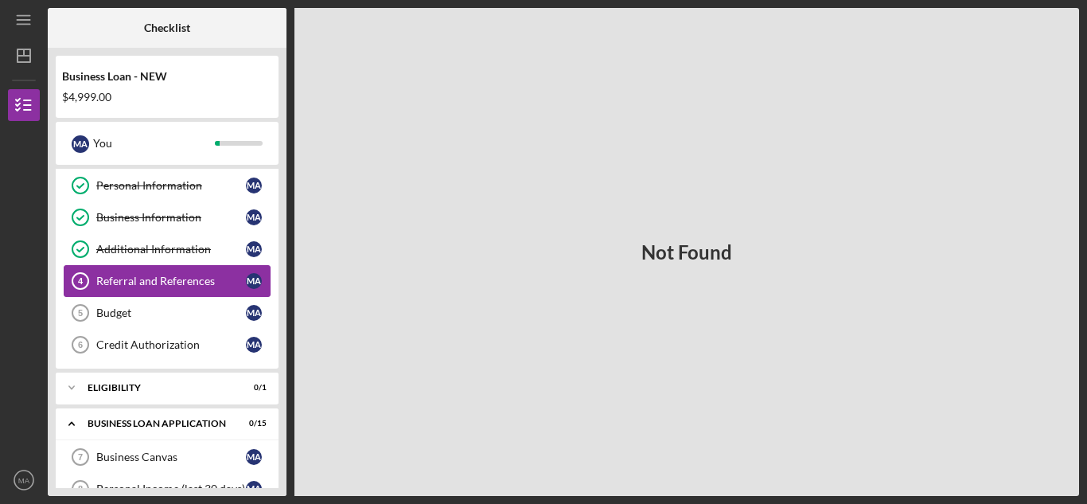 This screenshot has height=504, width=1087. Describe the element at coordinates (154, 143) in the screenshot. I see `div: You` at that location.